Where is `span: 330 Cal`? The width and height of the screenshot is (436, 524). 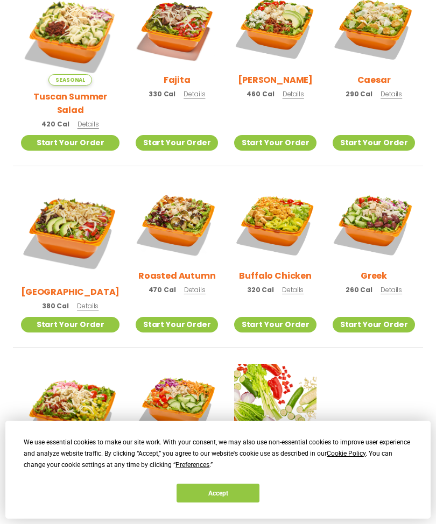 span: 330 Cal is located at coordinates (162, 94).